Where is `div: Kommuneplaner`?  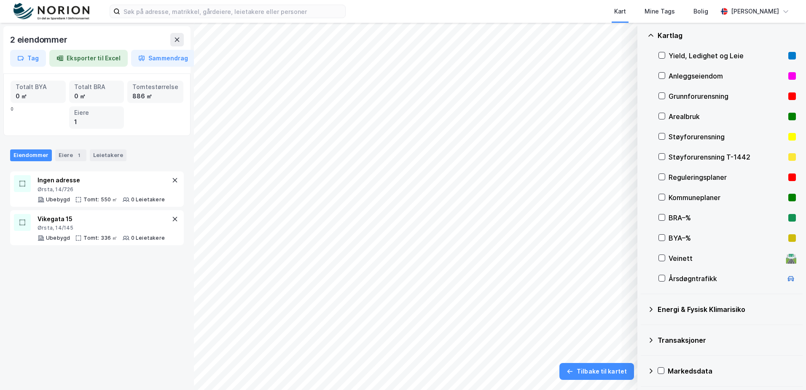 div: Kommuneplaner is located at coordinates (727, 197).